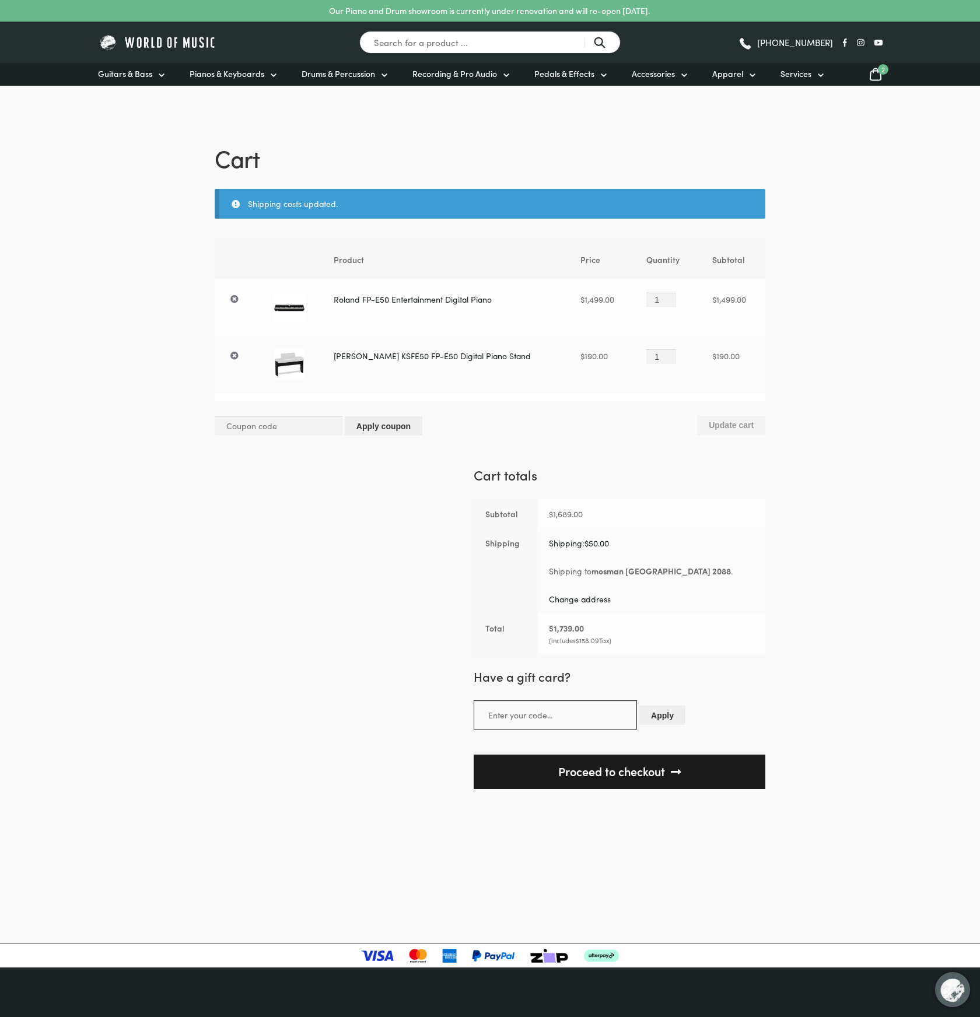 Image resolution: width=980 pixels, height=1017 pixels. I want to click on small: (includes Tax), so click(651, 640).